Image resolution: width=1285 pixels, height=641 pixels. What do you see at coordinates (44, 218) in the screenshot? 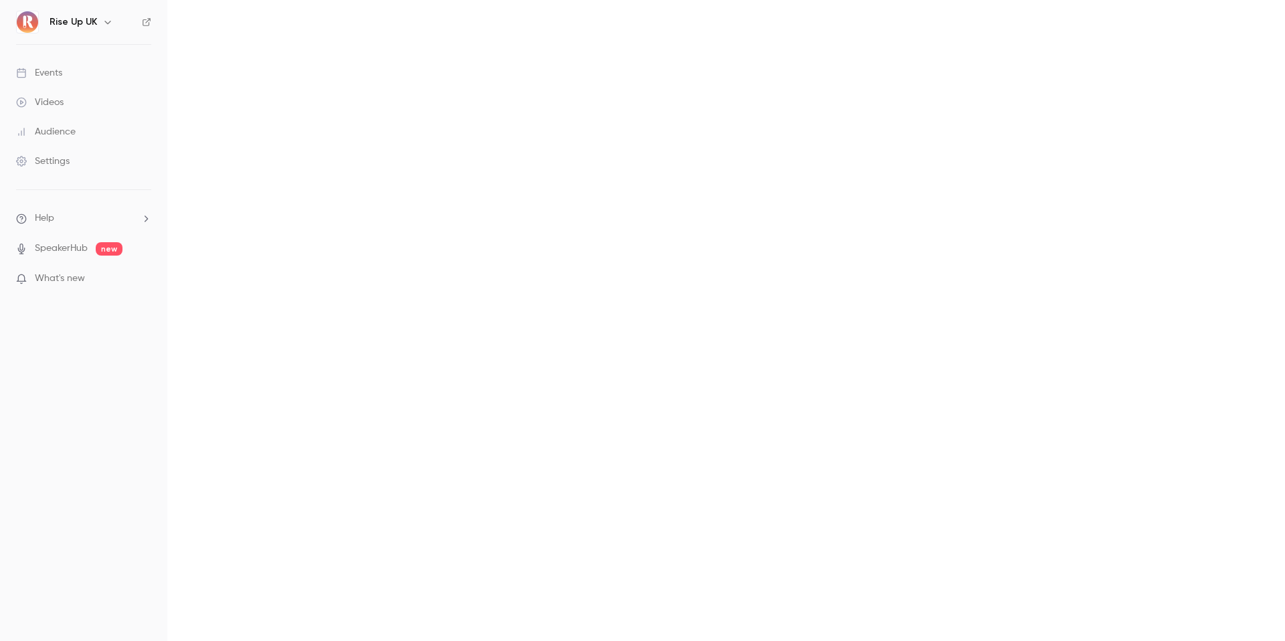
I see `span: Help` at bounding box center [44, 218].